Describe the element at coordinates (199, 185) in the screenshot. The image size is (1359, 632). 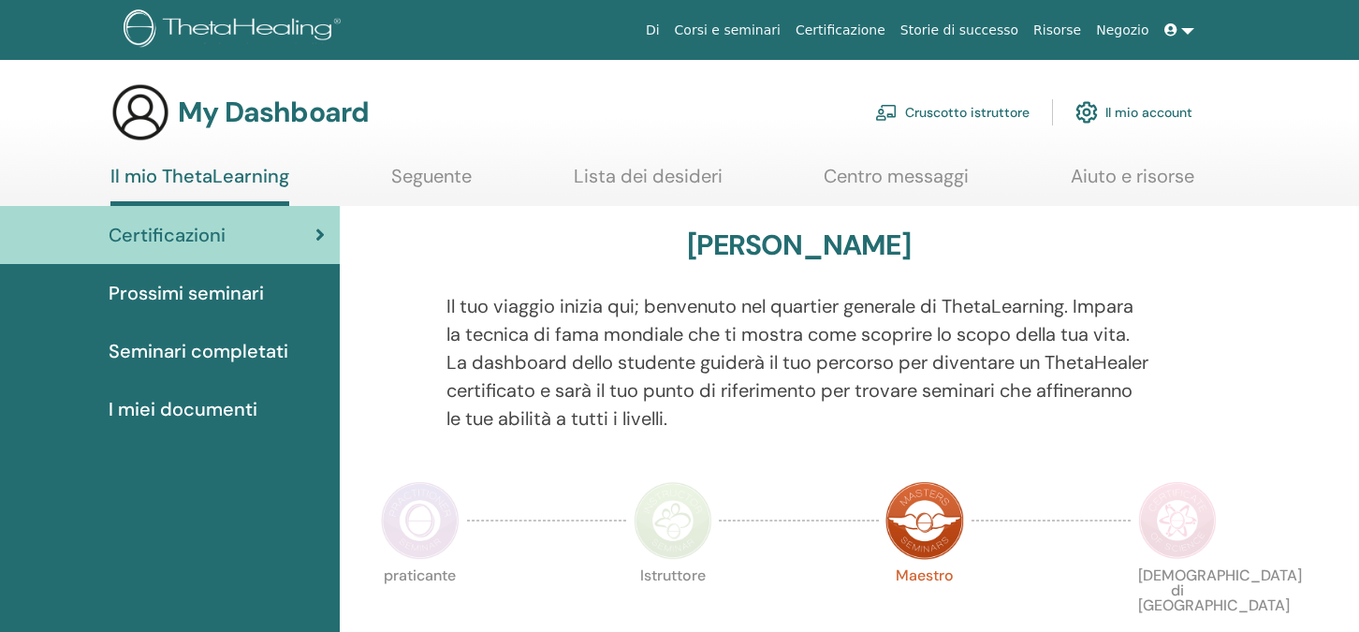
I see `a: Il mio ThetaLearning` at that location.